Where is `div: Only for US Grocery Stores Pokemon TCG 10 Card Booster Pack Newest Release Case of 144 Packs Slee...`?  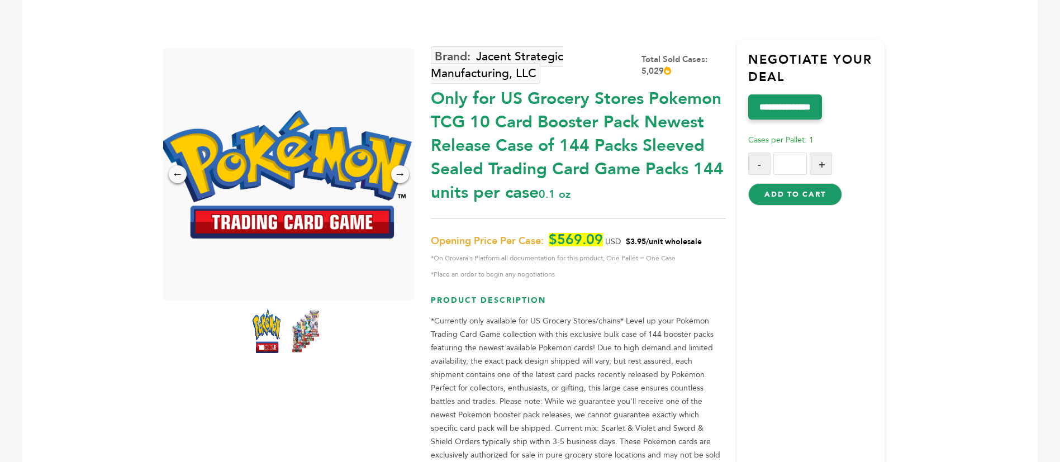
div: Only for US Grocery Stores Pokemon TCG 10 Card Booster Pack Newest Release Case of 144 Packs Slee... is located at coordinates (578, 143).